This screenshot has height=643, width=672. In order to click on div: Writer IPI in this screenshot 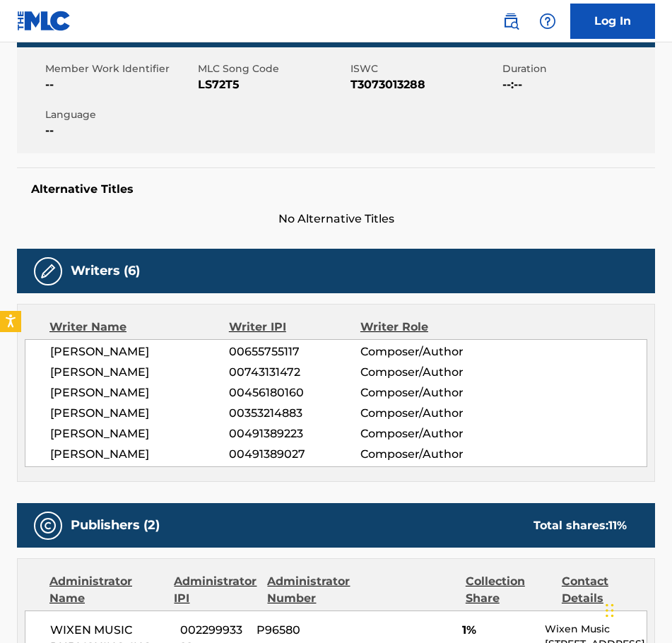, I will do `click(295, 327)`.